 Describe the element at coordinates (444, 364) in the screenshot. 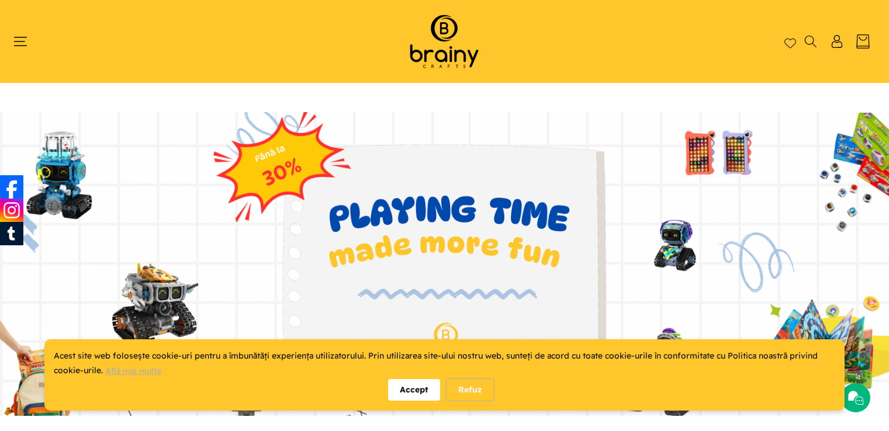

I see `div: Acest site web folosește cookie-uri pentru a îmbunătăți experiența utilizatorului. Prin utilizare...` at that location.